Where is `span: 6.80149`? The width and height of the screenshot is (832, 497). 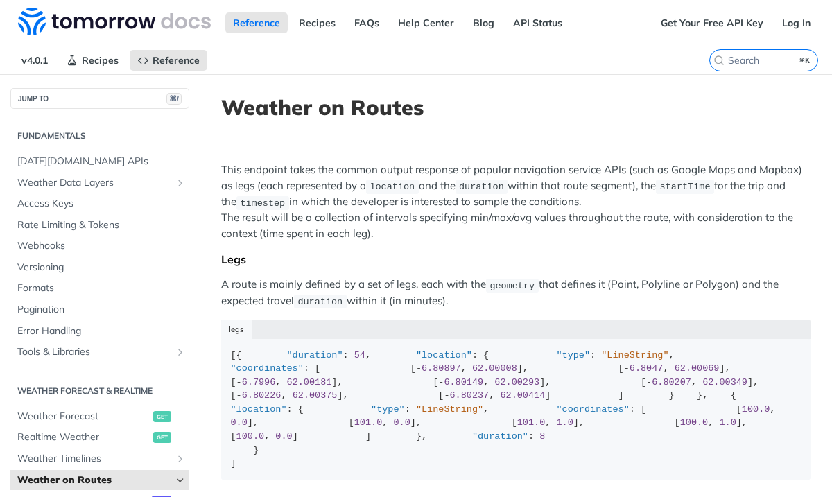 span: 6.80149 is located at coordinates (463, 382).